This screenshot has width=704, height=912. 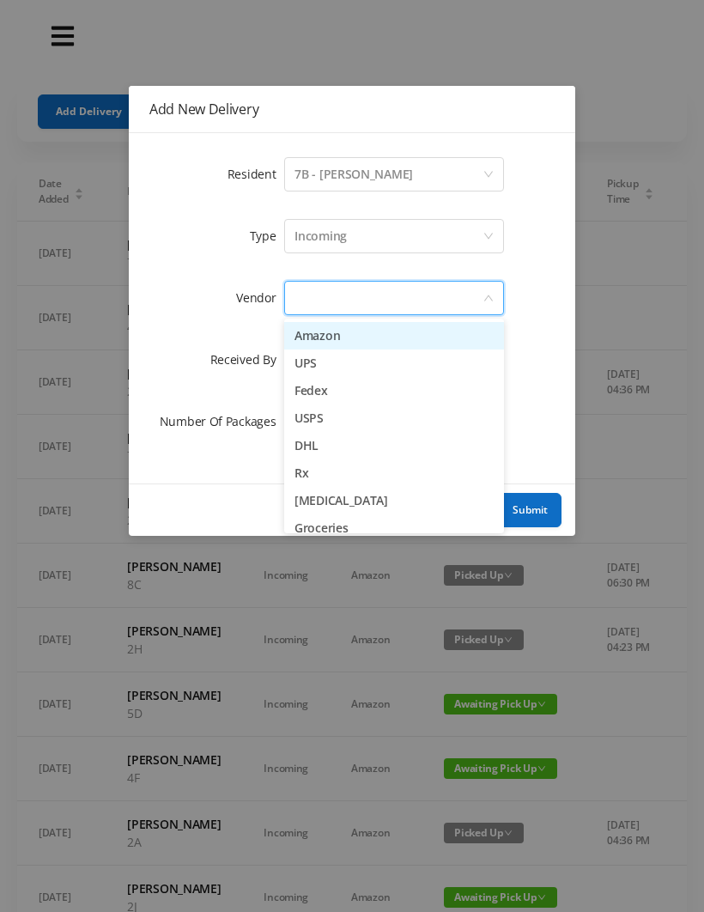 What do you see at coordinates (256, 173) in the screenshot?
I see `label: Resident` at bounding box center [256, 173].